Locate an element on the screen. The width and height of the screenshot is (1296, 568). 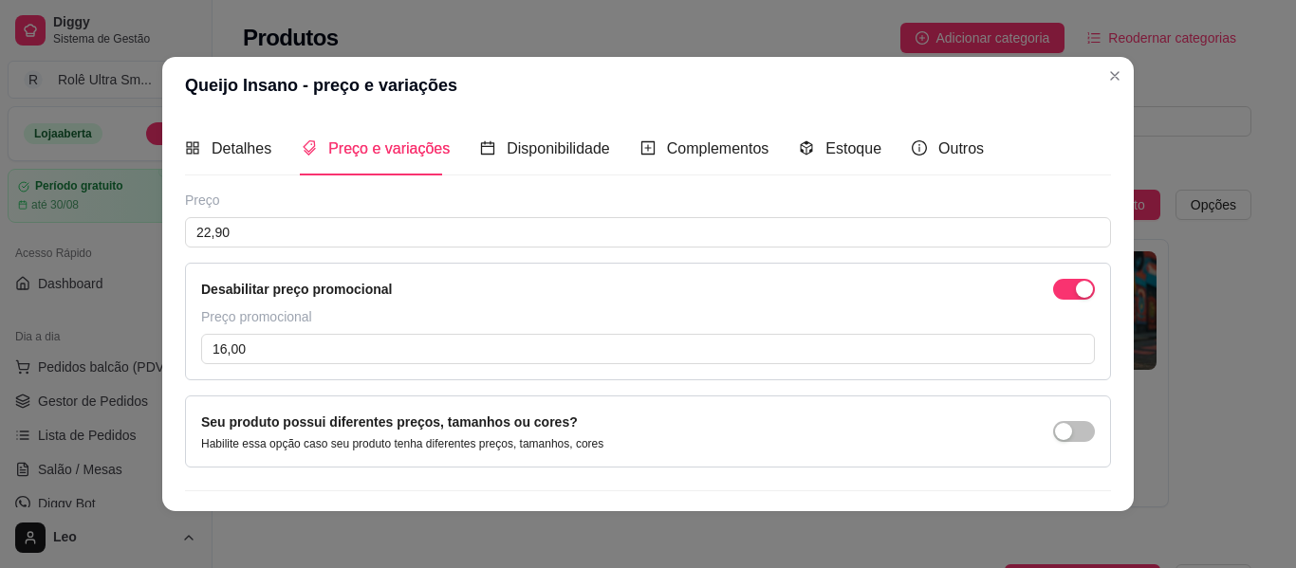
label: Seu produto possui diferentes preços, tamanhos ou cores? is located at coordinates (389, 422).